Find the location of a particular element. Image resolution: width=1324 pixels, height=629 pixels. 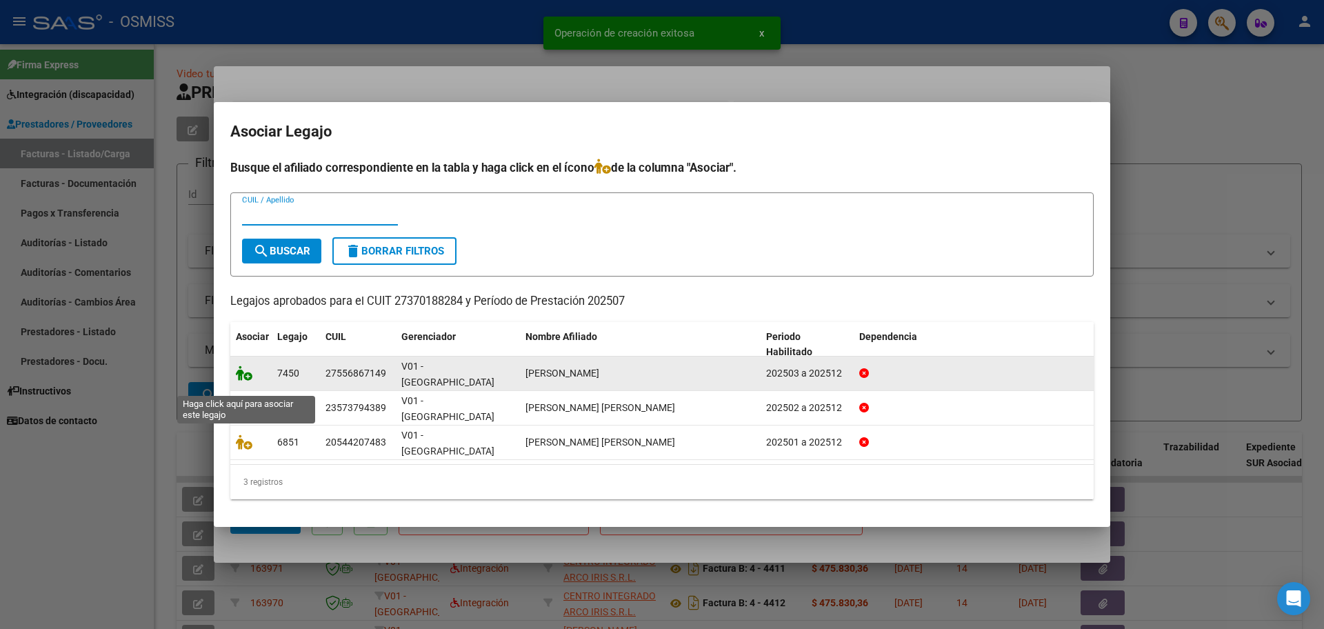

span: GAVILAN ZOE VALENTINA is located at coordinates (600, 442).